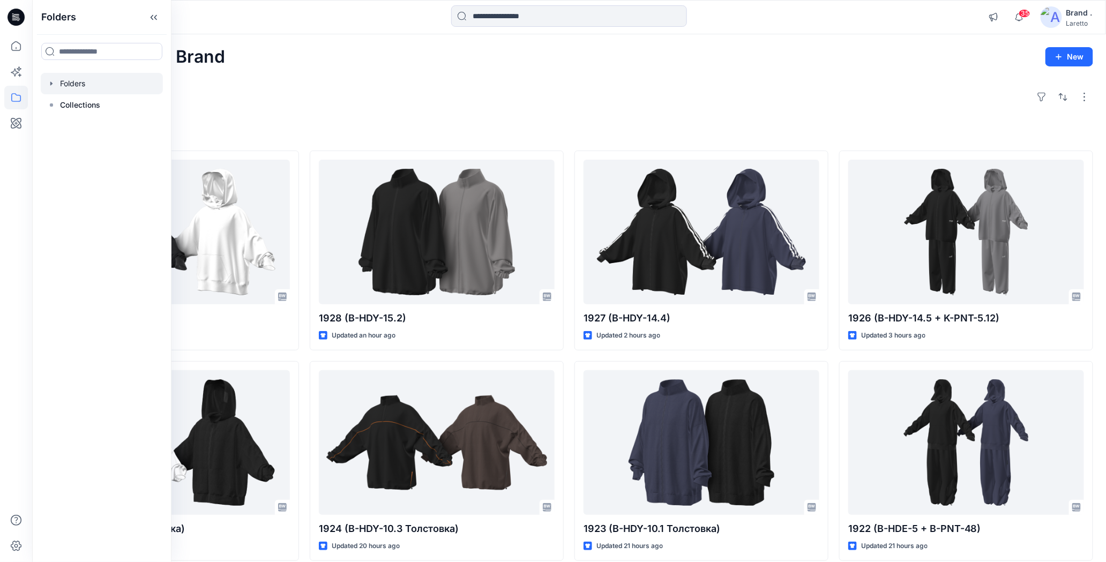 The image size is (1106, 562). What do you see at coordinates (628, 335) in the screenshot?
I see `p: Updated 2 hours ago` at bounding box center [628, 335].